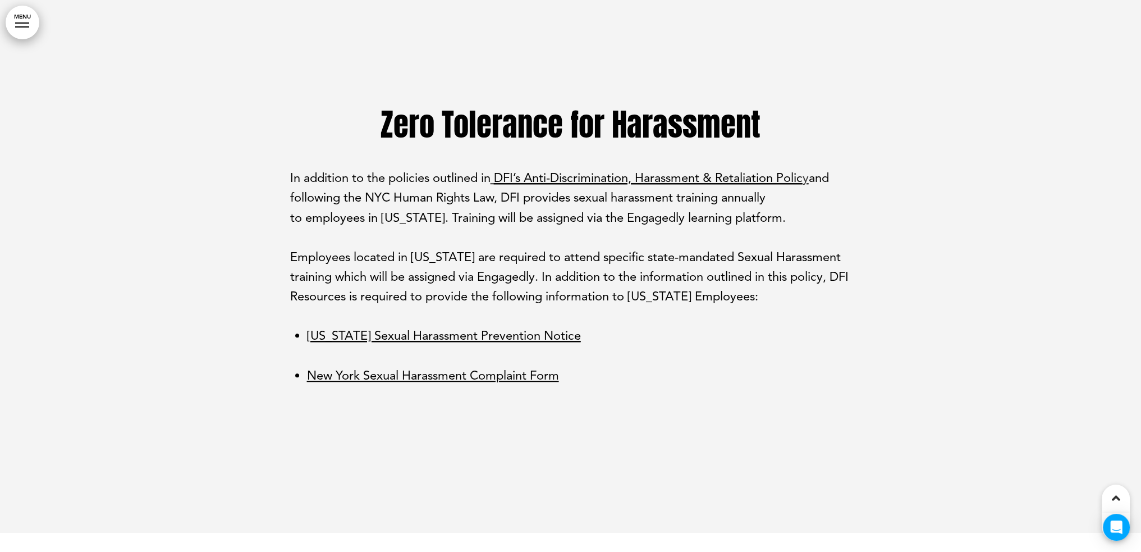 This screenshot has height=552, width=1141. Describe the element at coordinates (648, 177) in the screenshot. I see `span: DFI’s Anti-Discrimination, Harassment & Retaliation Polic` at that location.